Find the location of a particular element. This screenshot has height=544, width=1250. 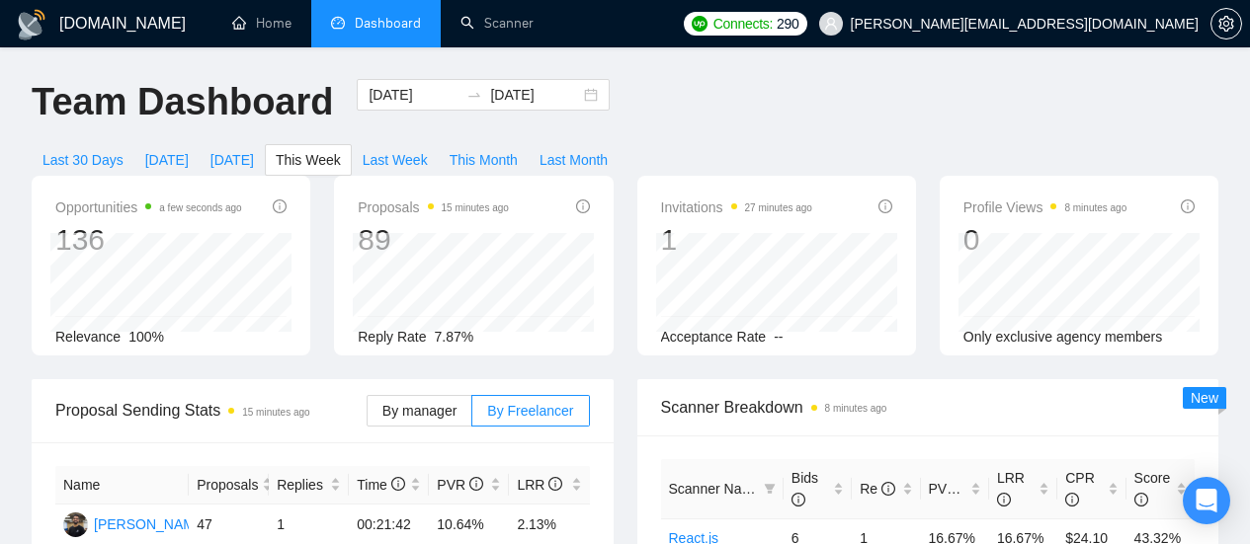

span: Relevance is located at coordinates (88, 337).